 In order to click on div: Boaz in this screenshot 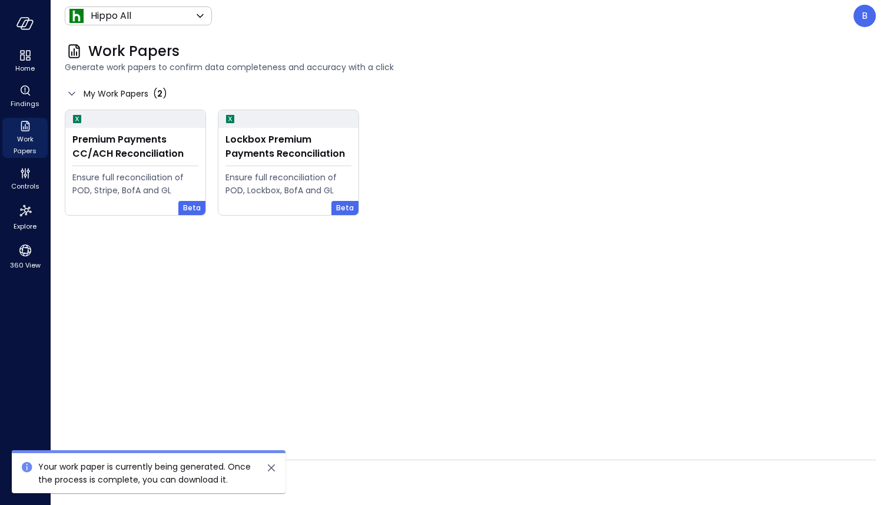, I will do `click(865, 16)`.